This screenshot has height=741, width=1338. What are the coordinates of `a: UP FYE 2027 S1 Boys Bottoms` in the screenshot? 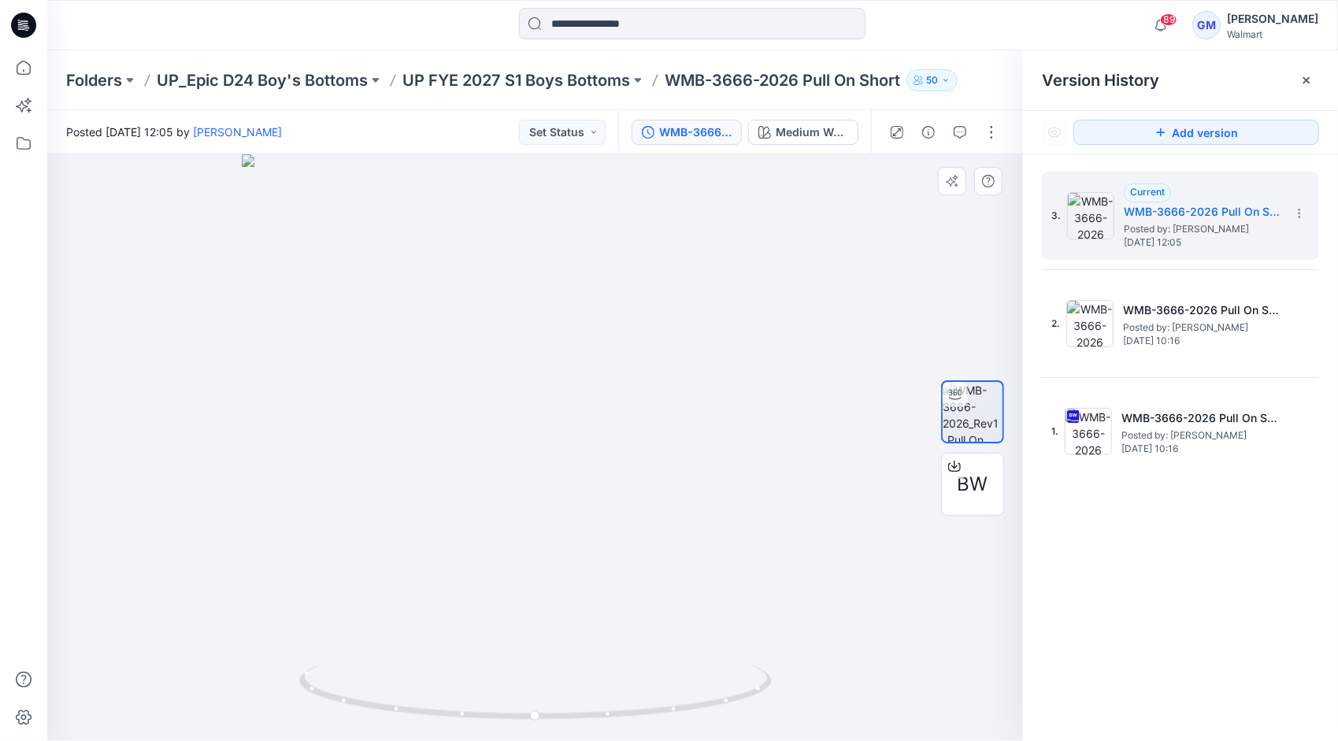 It's located at (516, 80).